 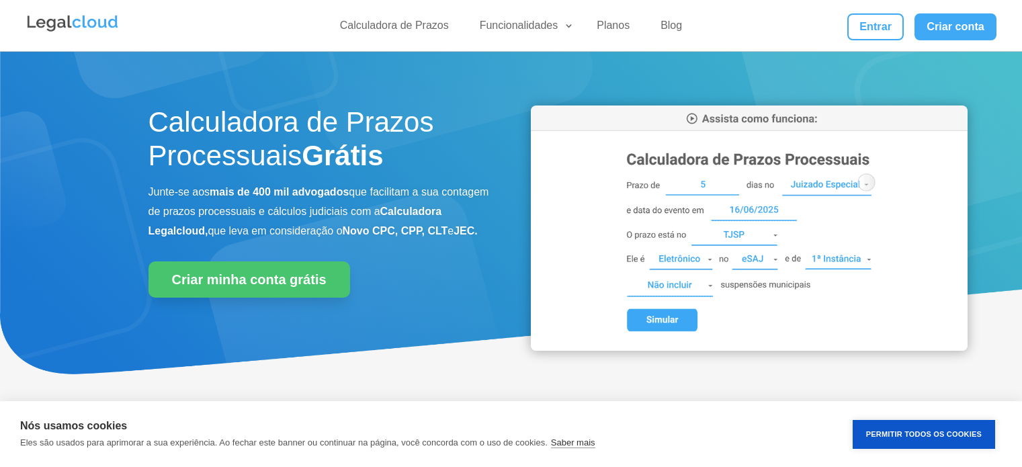 What do you see at coordinates (73, 30) in the screenshot?
I see `a: Logo da Legalcloud` at bounding box center [73, 30].